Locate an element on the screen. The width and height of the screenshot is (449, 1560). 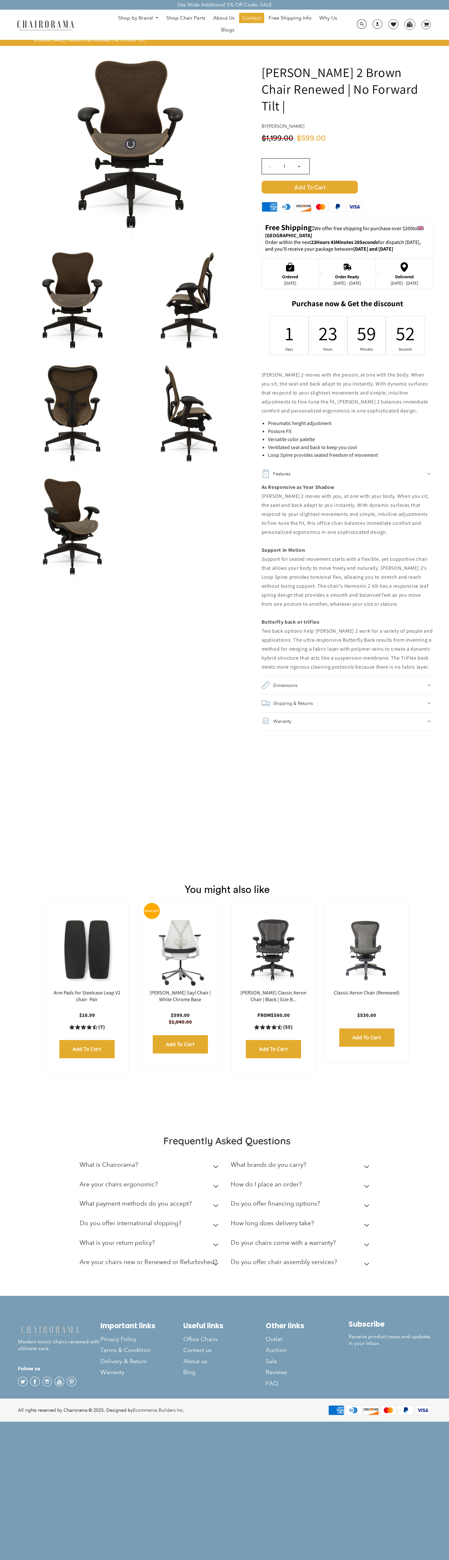
a: Classic Aeron Chair (Renewed) - chairorama Classic Aeron Chair (Renewed) - chairorama is located at coordinates (367, 950).